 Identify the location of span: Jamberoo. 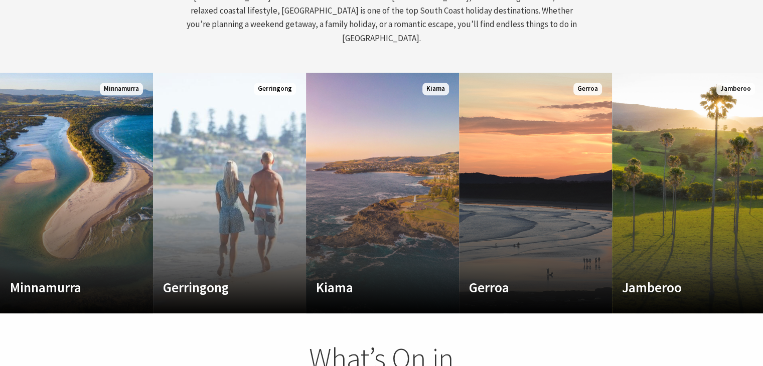
(735, 89).